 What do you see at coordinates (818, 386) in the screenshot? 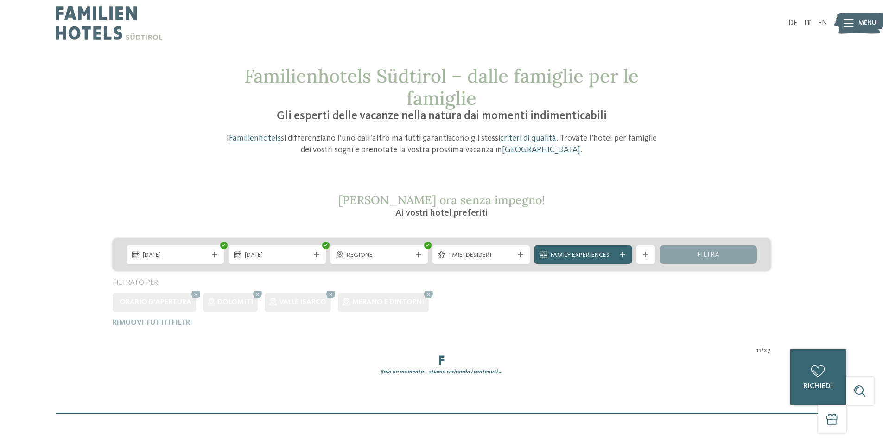
I see `span: richiedi` at bounding box center [818, 386].